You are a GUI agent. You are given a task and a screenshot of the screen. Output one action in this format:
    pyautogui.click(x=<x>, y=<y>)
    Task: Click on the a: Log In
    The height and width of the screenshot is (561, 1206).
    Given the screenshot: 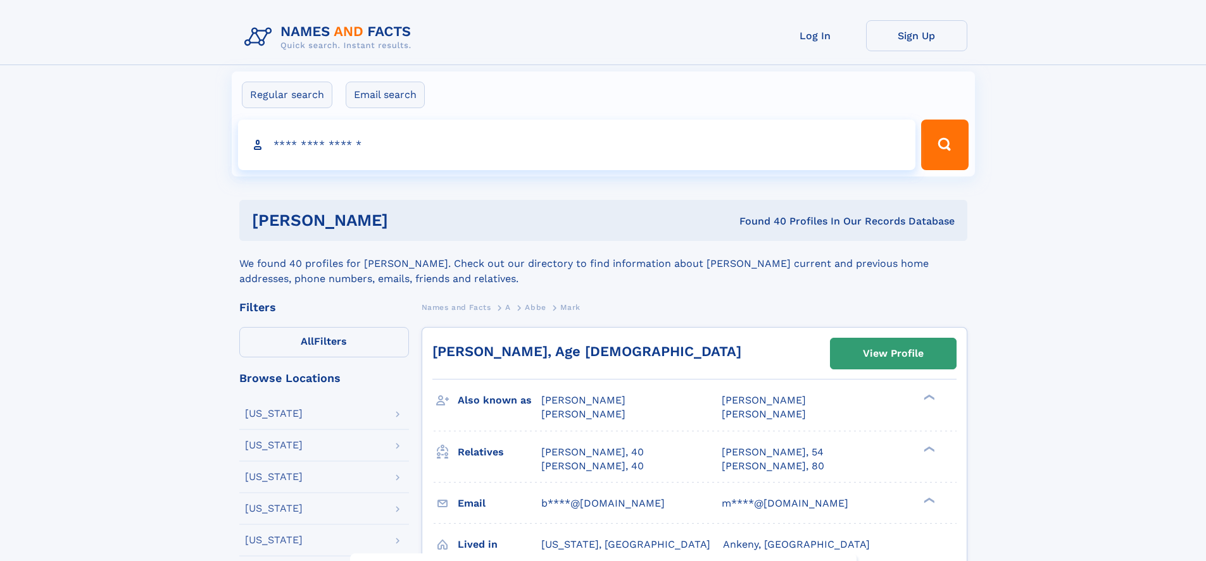 What is the action you would take?
    pyautogui.click(x=815, y=35)
    